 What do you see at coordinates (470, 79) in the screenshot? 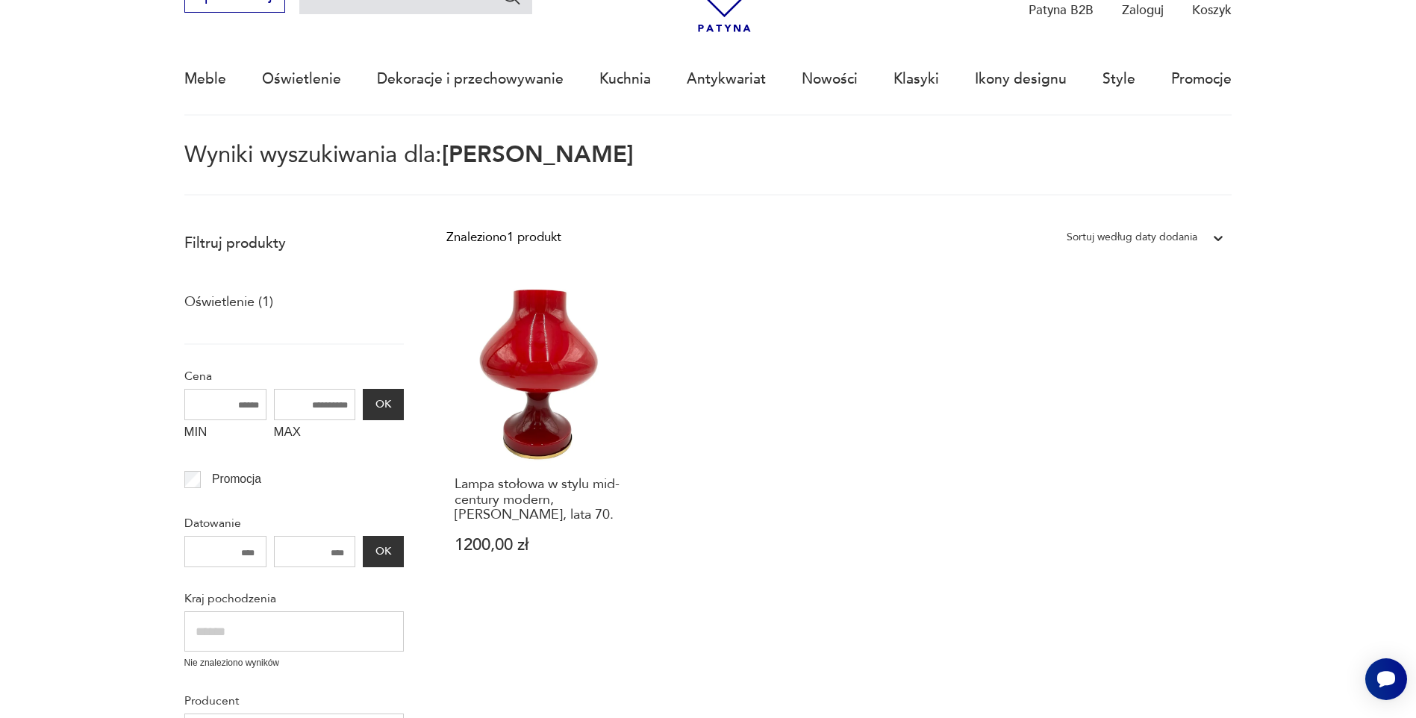
I see `a: Dekoracje i przechowywanie` at bounding box center [470, 79].